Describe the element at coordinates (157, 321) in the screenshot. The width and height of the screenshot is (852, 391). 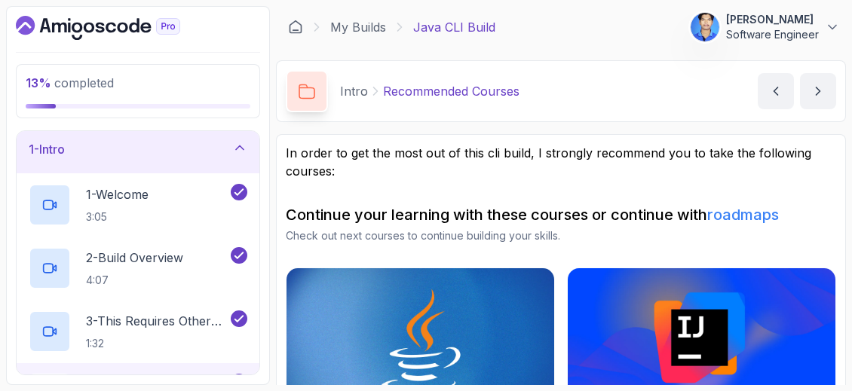
I see `p: 3 - This Requires Other Courses` at that location.